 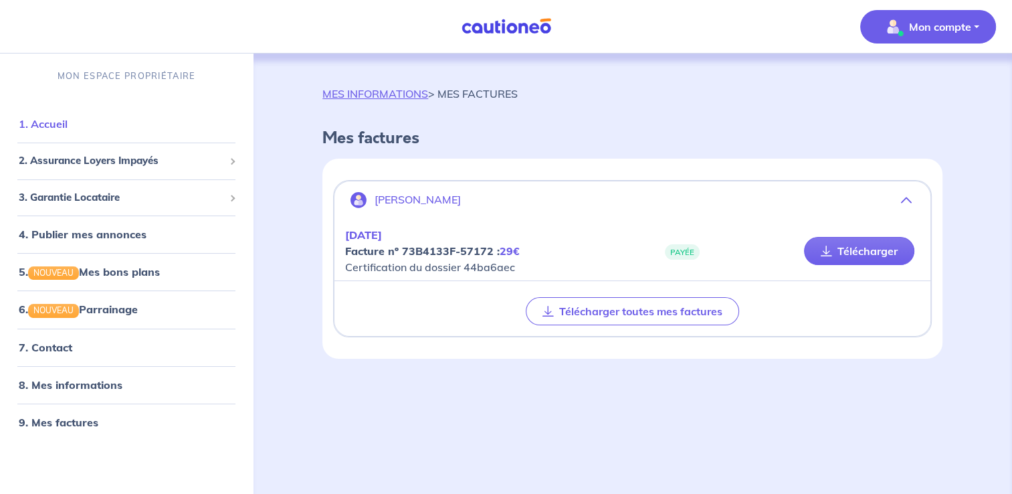 I want to click on strong: Facture nº 73B4133F-57172 :, so click(x=432, y=251).